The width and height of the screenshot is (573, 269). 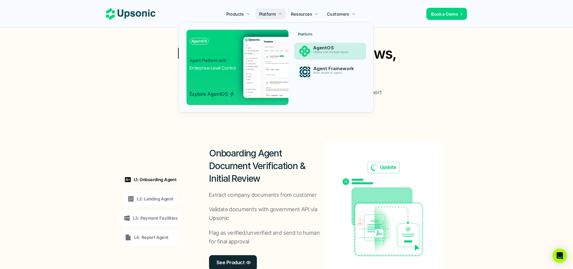 I want to click on p: See Product, so click(x=231, y=262).